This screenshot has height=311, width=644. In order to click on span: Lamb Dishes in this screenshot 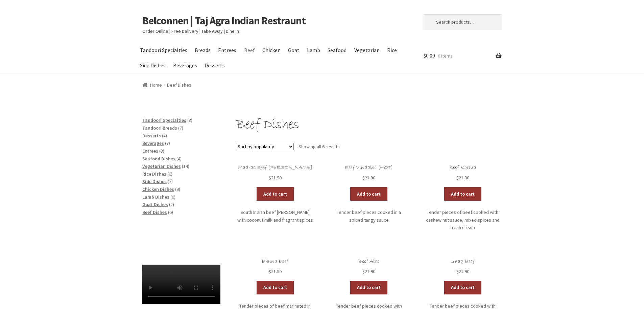, I will do `click(156, 197)`.